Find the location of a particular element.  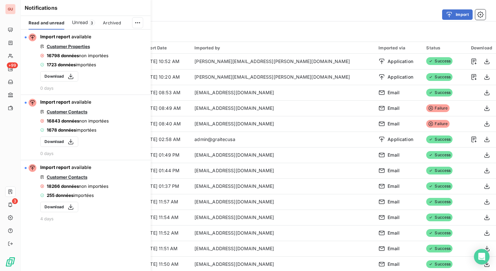

span: 255 données is located at coordinates (60, 195).